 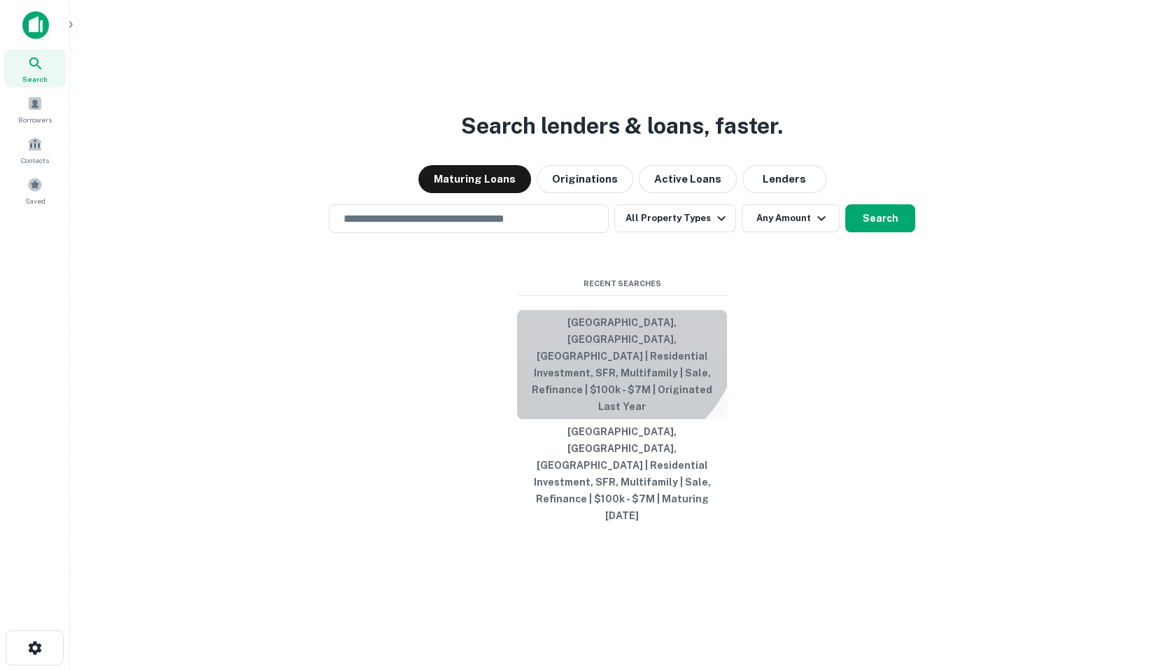 I want to click on a: Borrowers, so click(x=35, y=109).